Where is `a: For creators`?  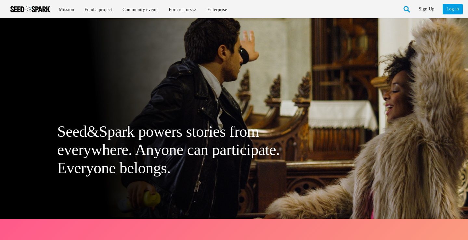 a: For creators is located at coordinates (183, 9).